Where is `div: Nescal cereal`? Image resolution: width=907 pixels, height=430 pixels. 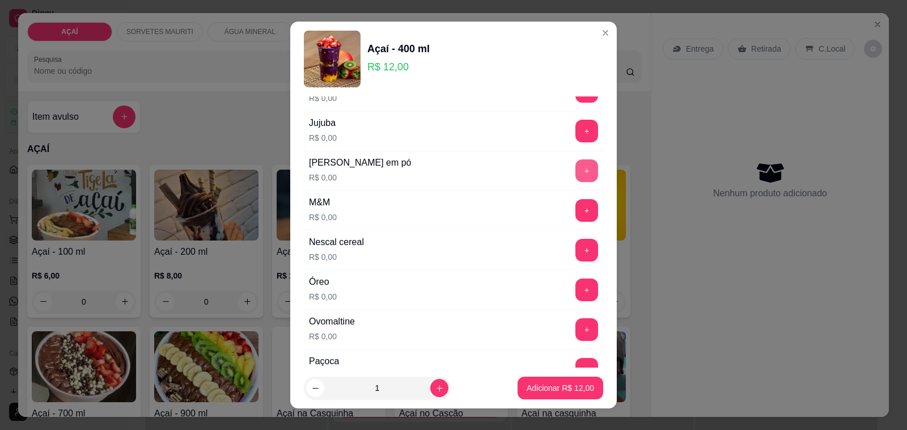 div: Nescal cereal is located at coordinates (336, 242).